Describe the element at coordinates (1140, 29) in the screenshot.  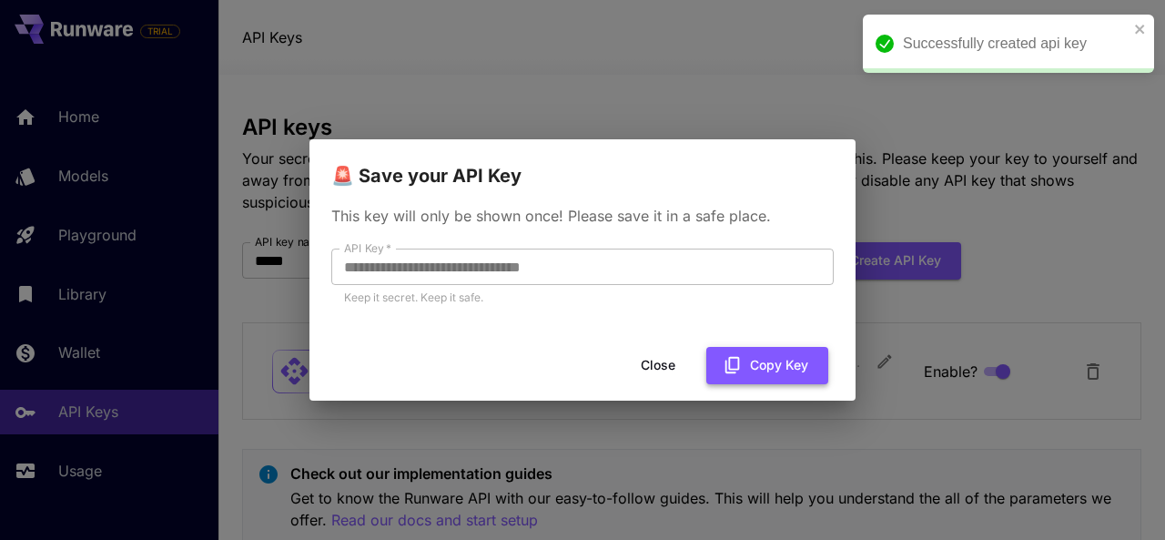
I see `button: close` at that location.